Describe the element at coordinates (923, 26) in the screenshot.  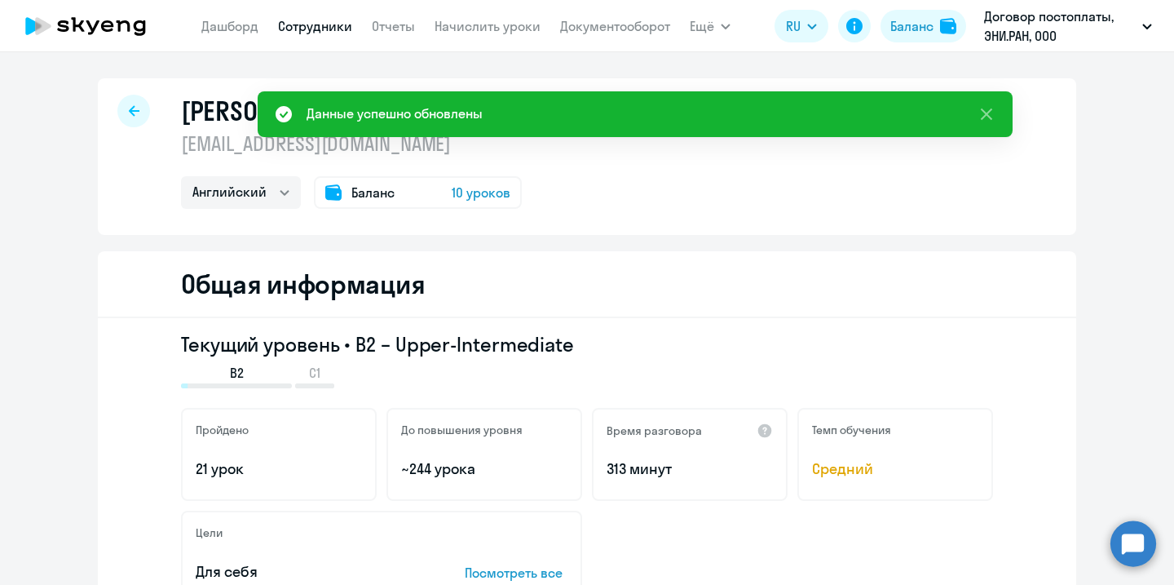
I see `a: Балансbalance` at that location.